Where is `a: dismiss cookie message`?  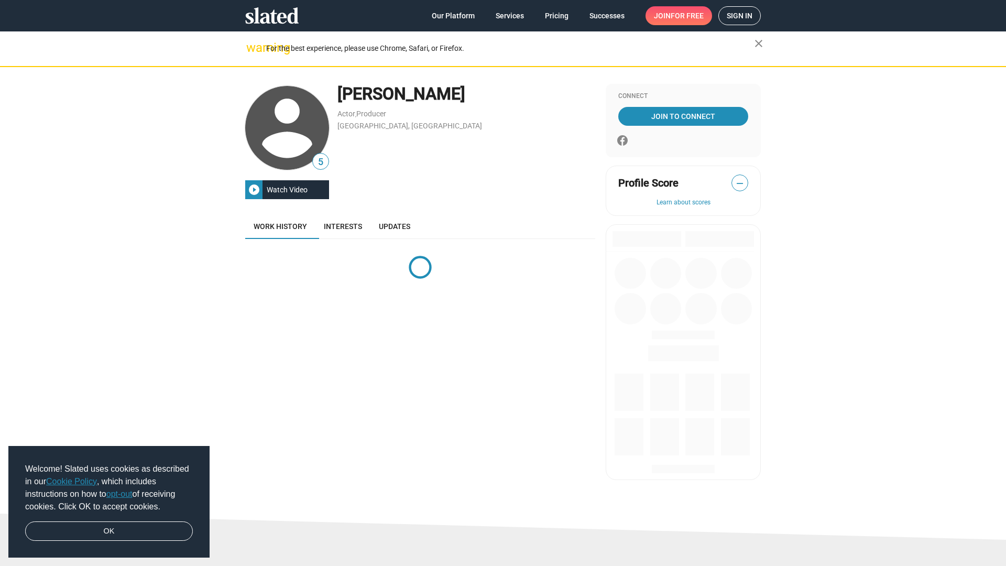
a: dismiss cookie message is located at coordinates (109, 531).